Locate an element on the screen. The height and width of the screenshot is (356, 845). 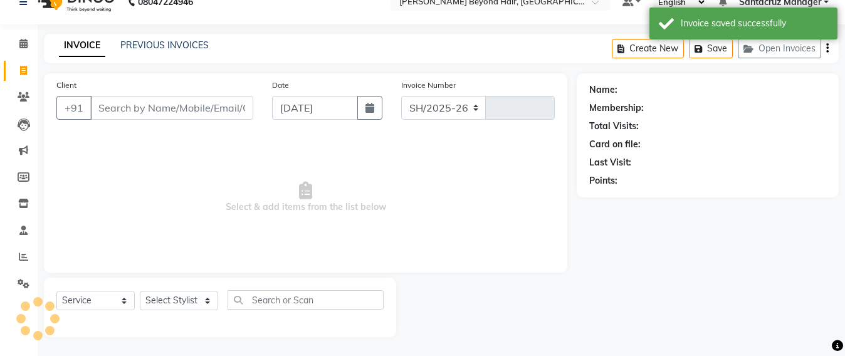
input: Search or Scan is located at coordinates (305, 300).